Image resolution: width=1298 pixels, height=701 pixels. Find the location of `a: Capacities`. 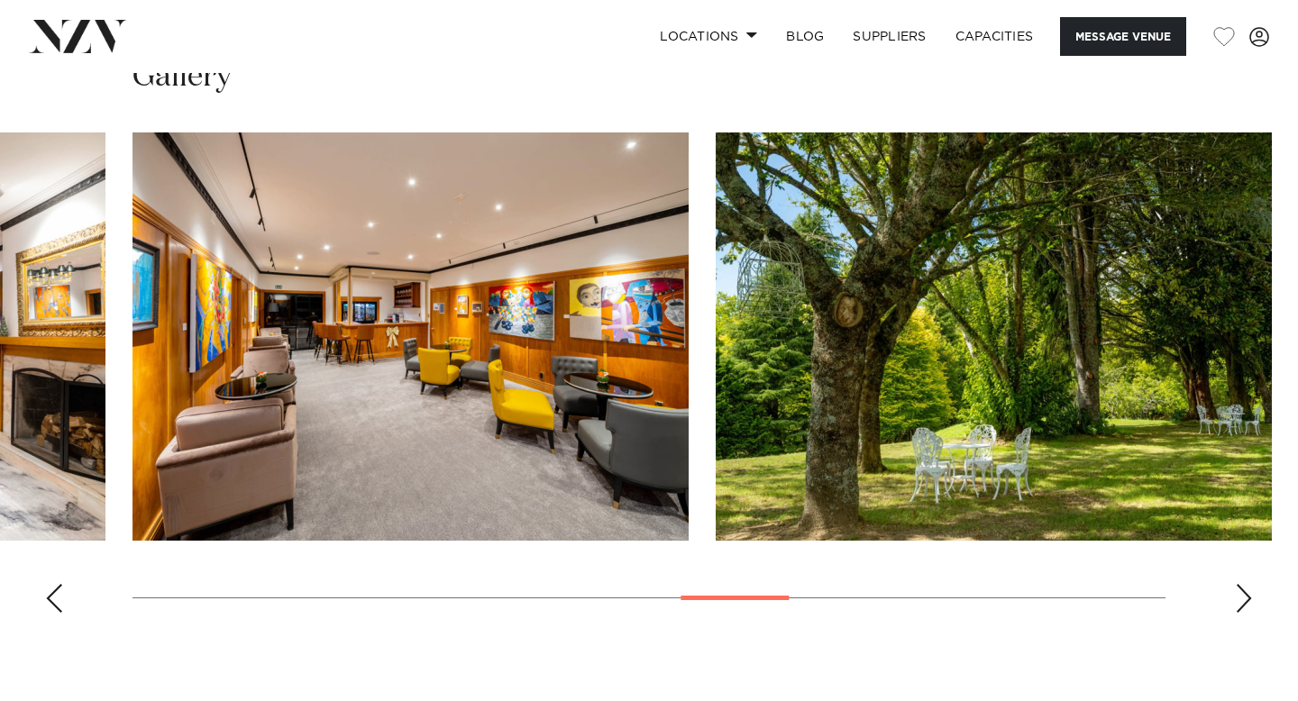

a: Capacities is located at coordinates (994, 36).